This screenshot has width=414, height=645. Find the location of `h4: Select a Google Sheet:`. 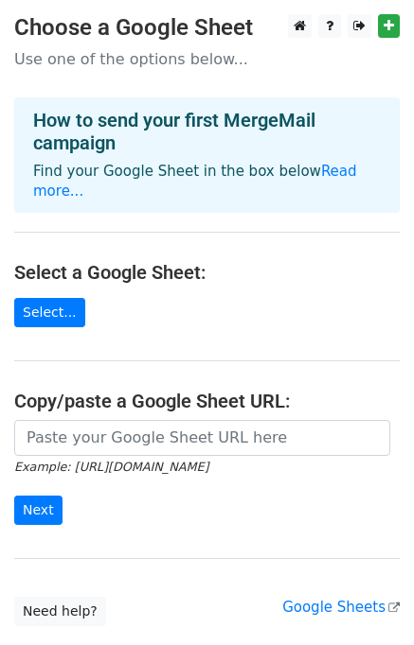

h4: Select a Google Sheet: is located at coordinates (206, 273).